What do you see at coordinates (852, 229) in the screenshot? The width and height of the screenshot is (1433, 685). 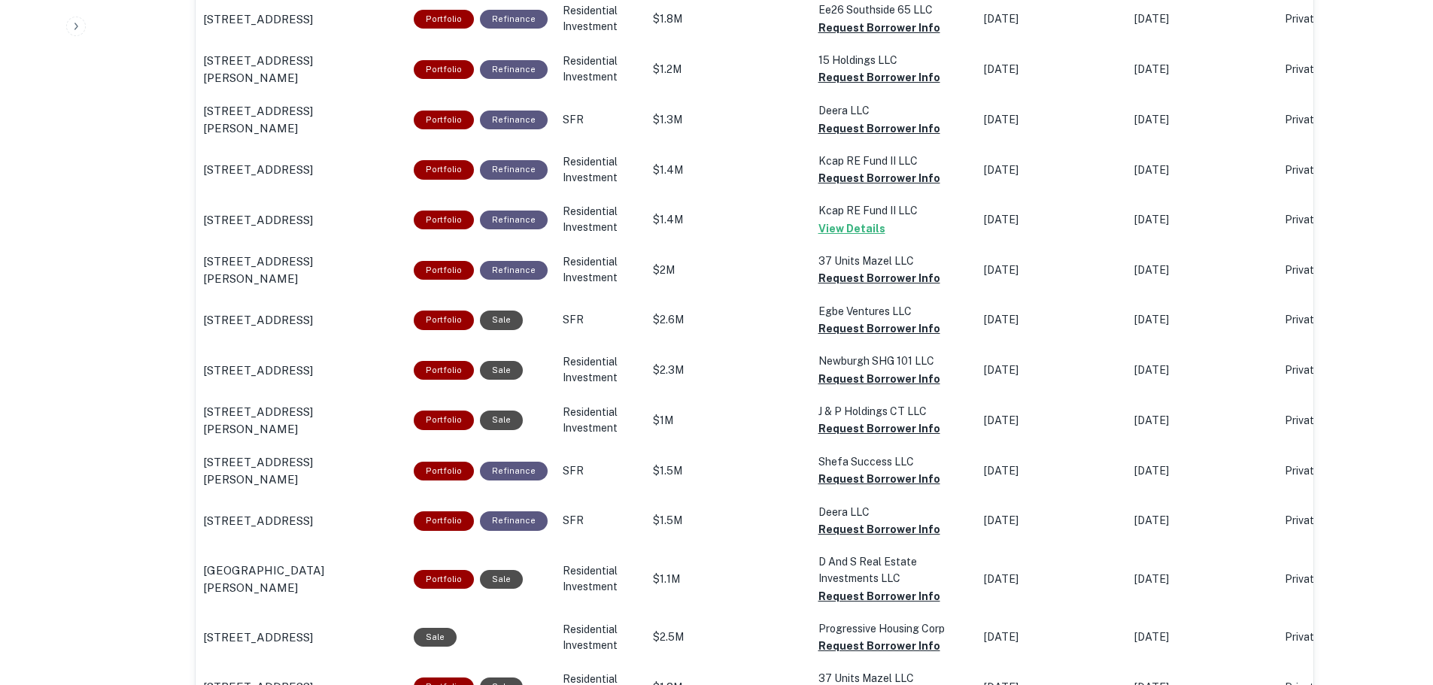 I see `button: View Details` at bounding box center [852, 229].